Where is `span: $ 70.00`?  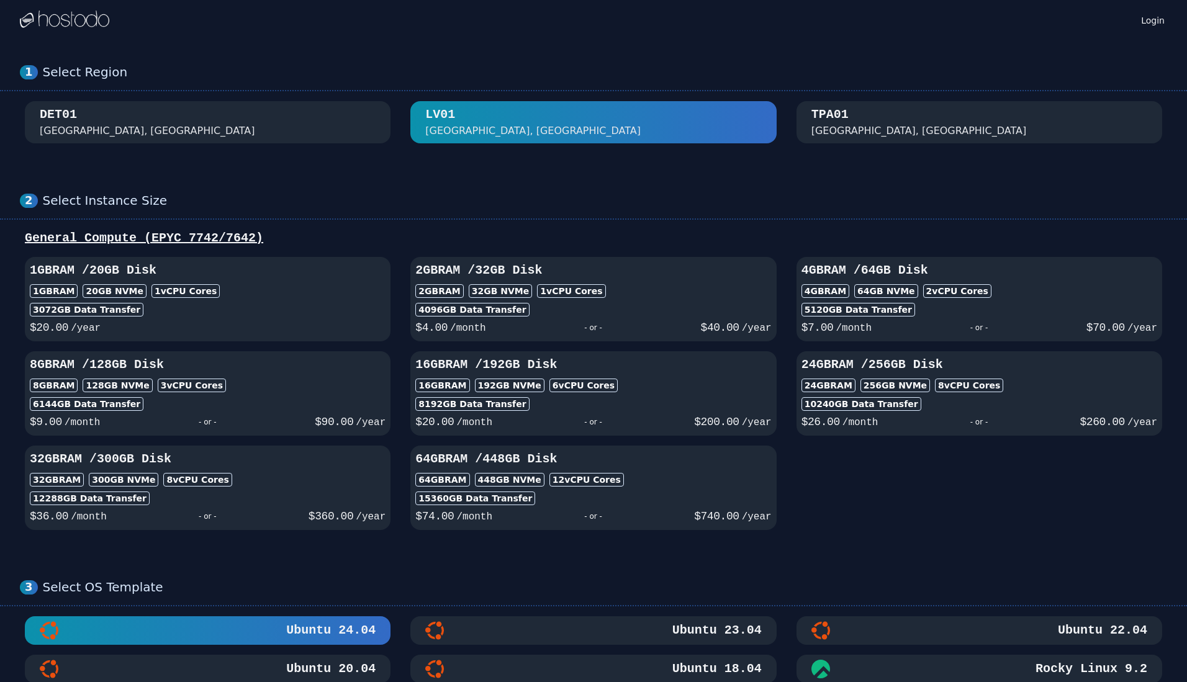
span: $ 70.00 is located at coordinates (1105, 328).